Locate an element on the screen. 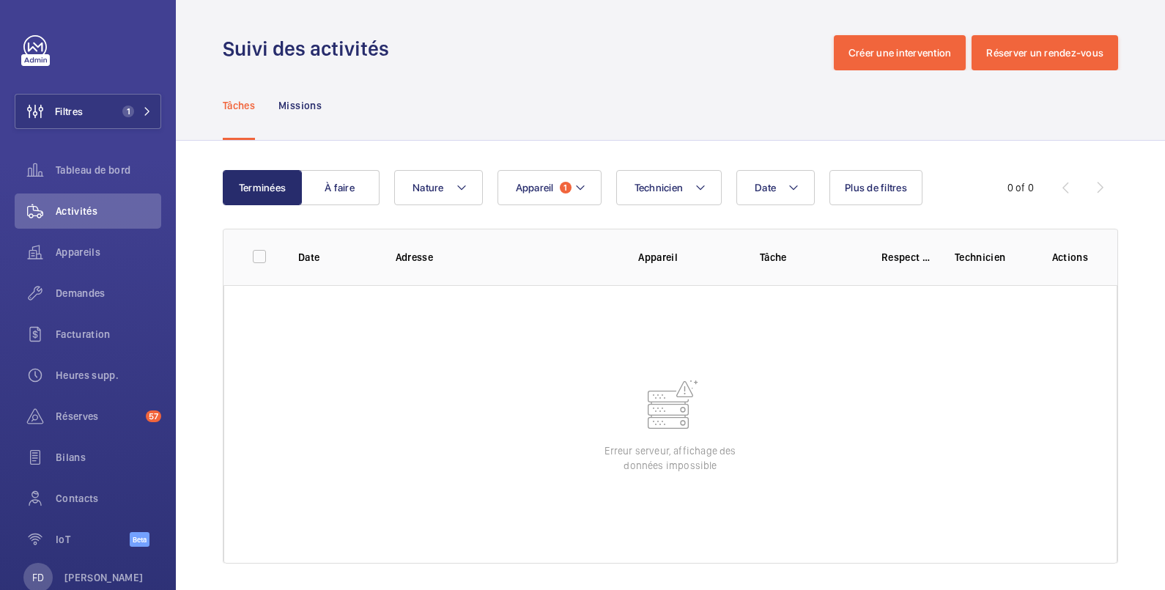  p: Adresse is located at coordinates (506, 257).